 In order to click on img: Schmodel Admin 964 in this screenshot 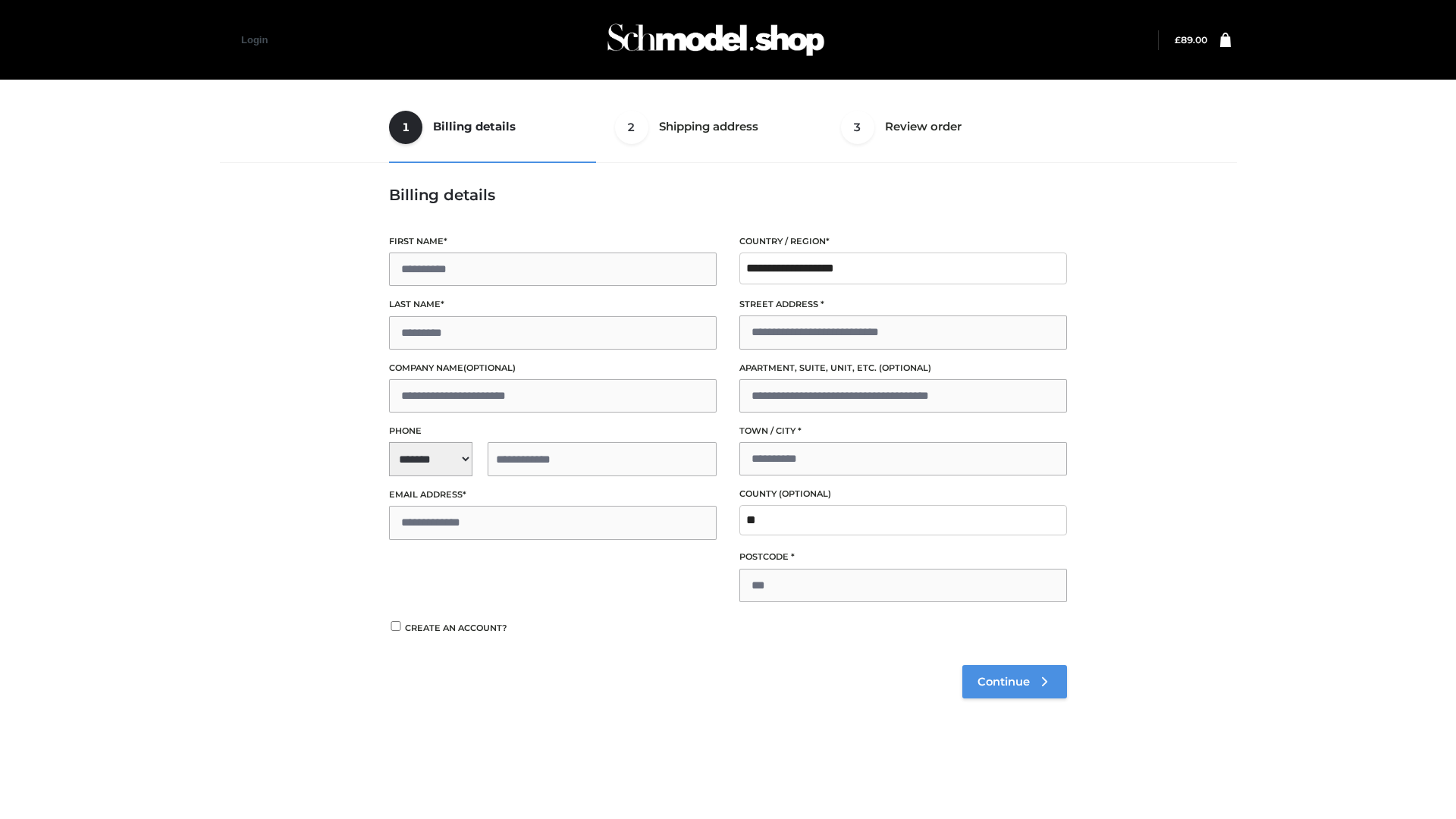, I will do `click(716, 39)`.